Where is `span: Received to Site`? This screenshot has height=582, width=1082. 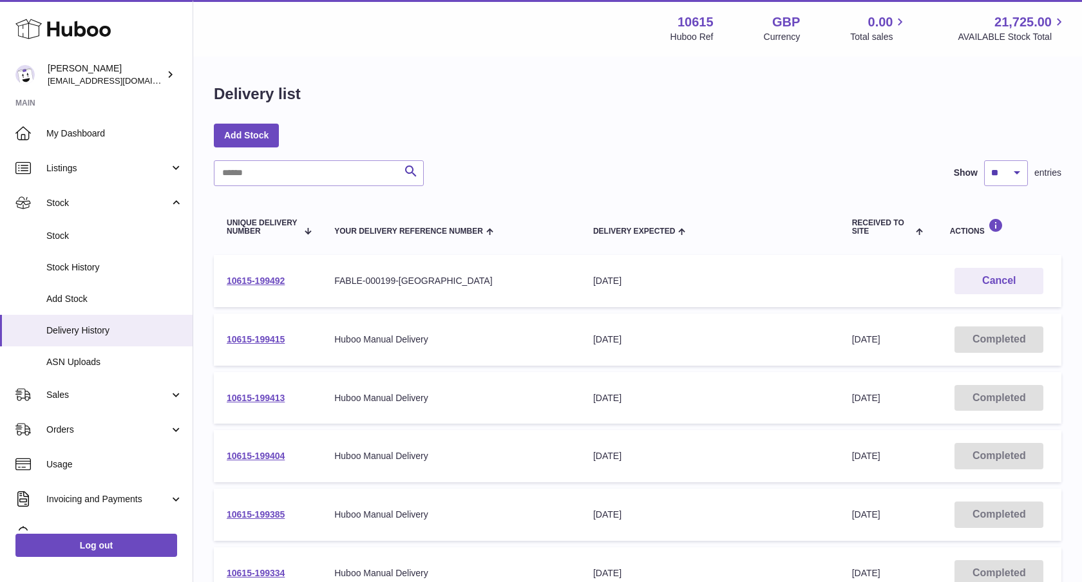
span: Received to Site is located at coordinates (882, 227).